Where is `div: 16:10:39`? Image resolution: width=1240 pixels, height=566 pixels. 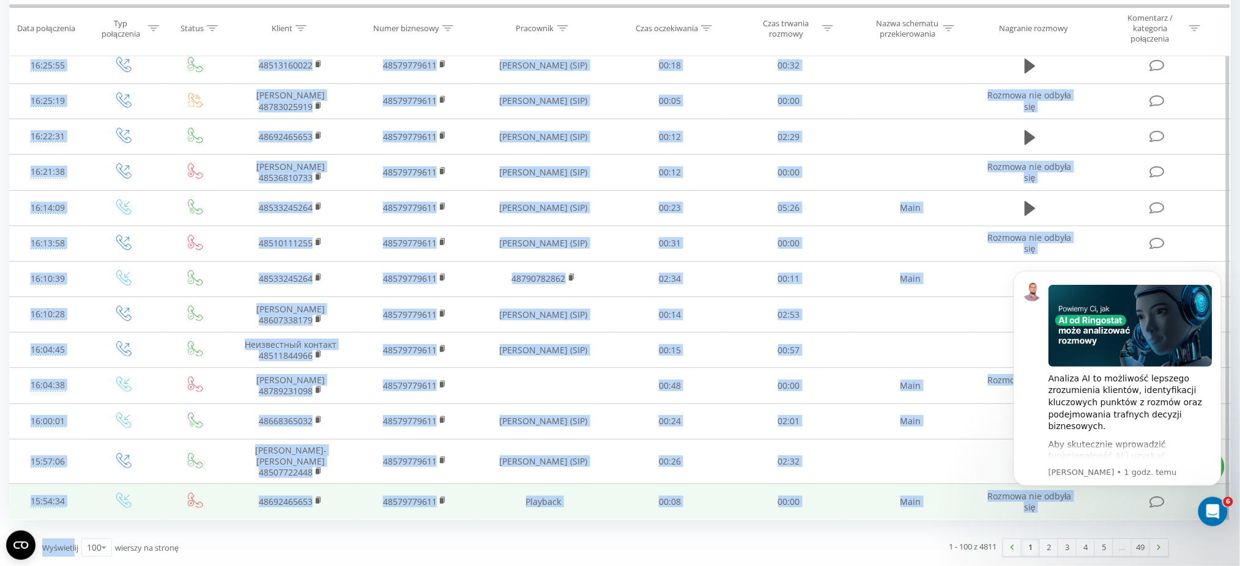
div: 16:10:39 is located at coordinates (48, 279).